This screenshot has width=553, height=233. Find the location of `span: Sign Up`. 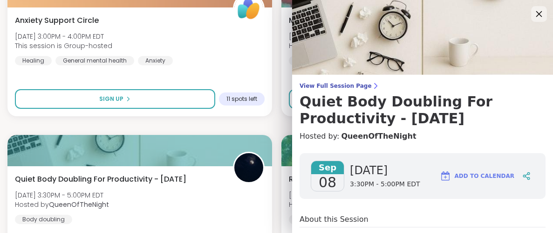

span: Sign Up is located at coordinates (111, 99).